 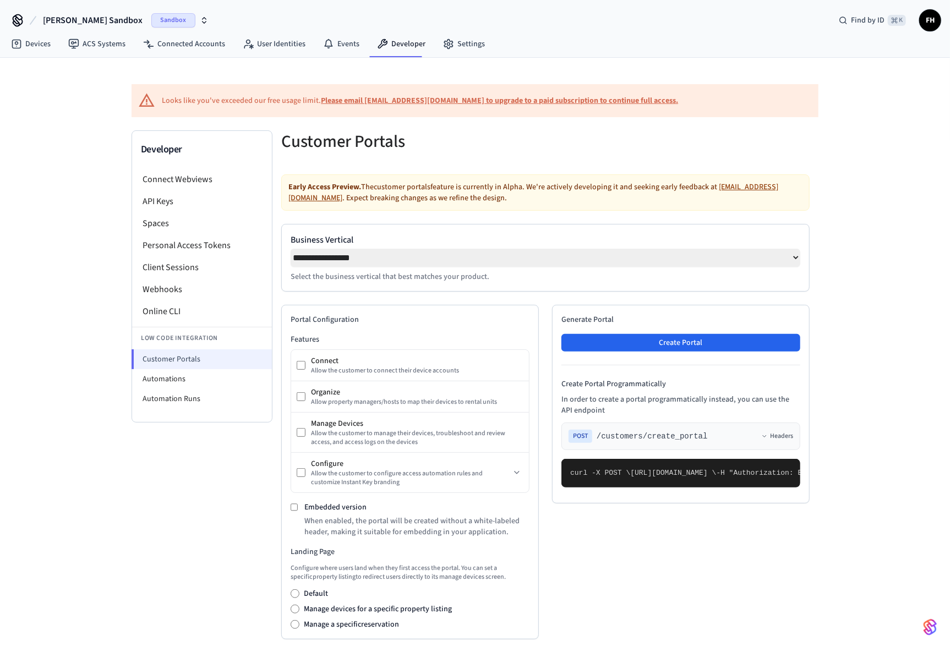 I want to click on span: POST, so click(x=580, y=437).